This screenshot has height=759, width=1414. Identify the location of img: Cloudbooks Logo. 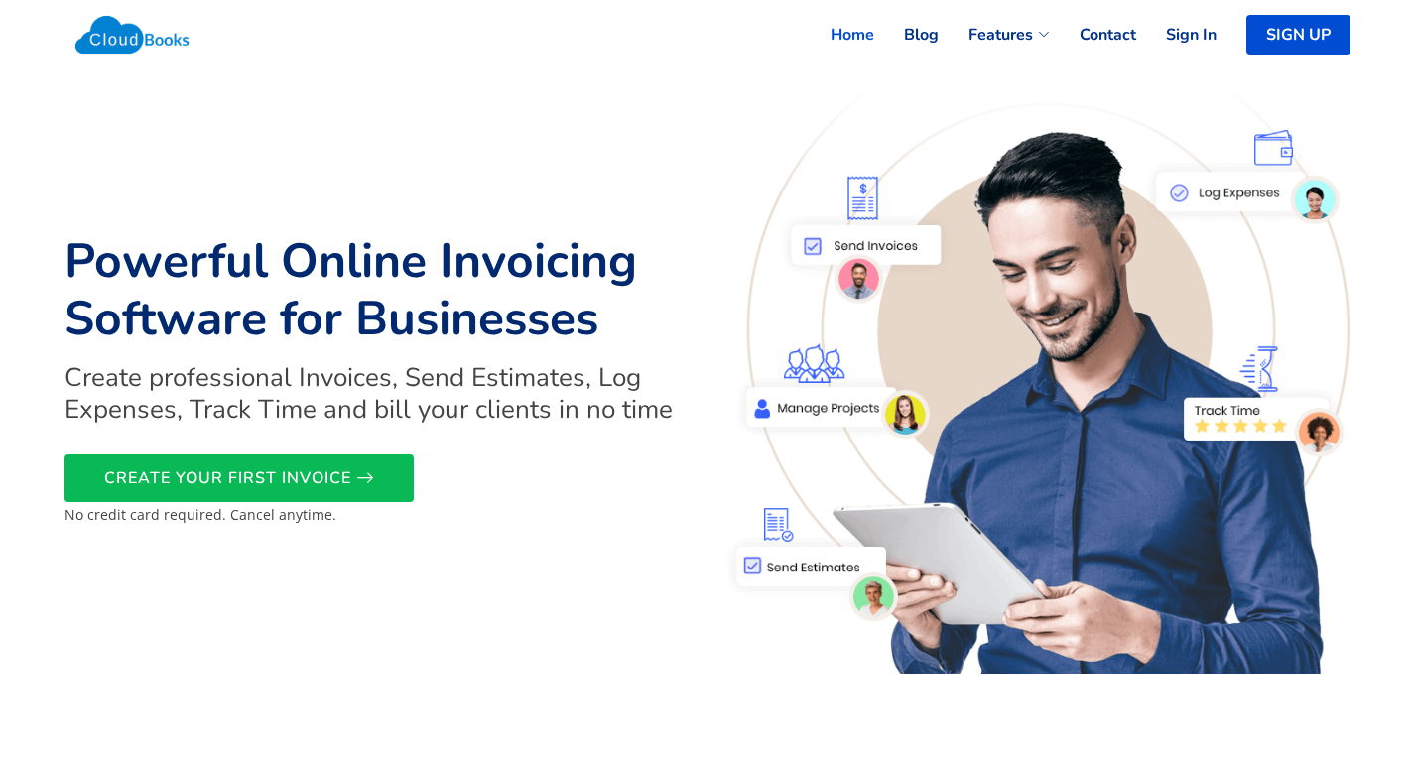
(132, 35).